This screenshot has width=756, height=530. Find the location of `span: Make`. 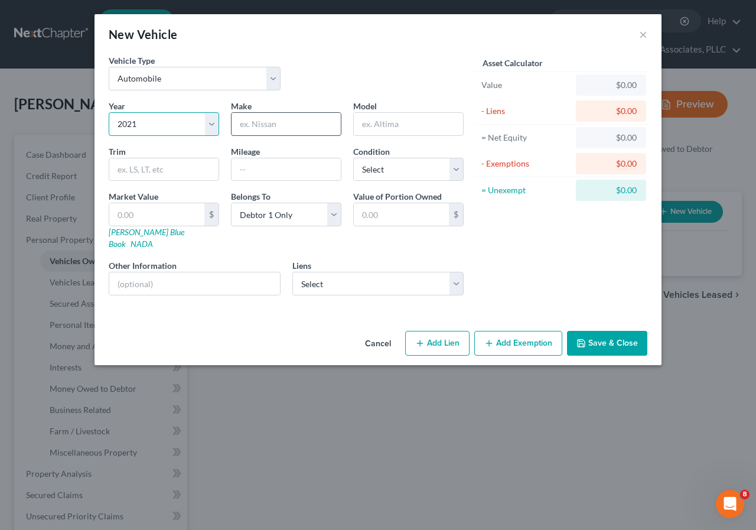

span: Make is located at coordinates (241, 106).